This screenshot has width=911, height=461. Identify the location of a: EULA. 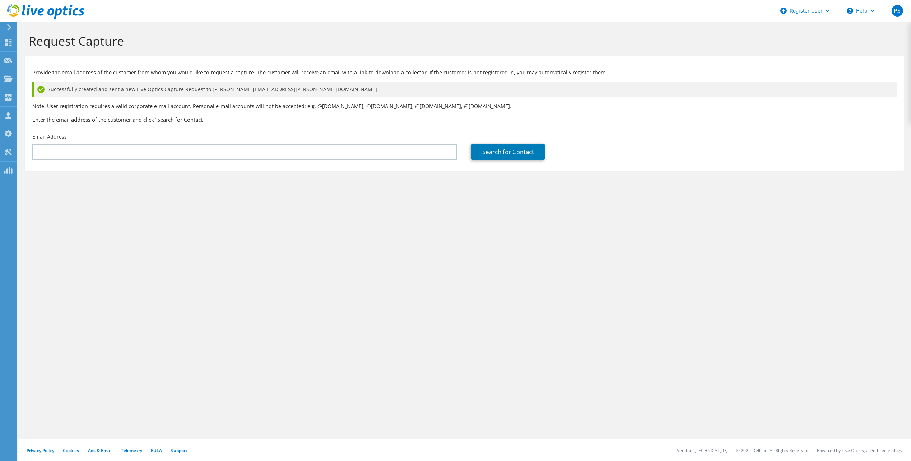
(156, 450).